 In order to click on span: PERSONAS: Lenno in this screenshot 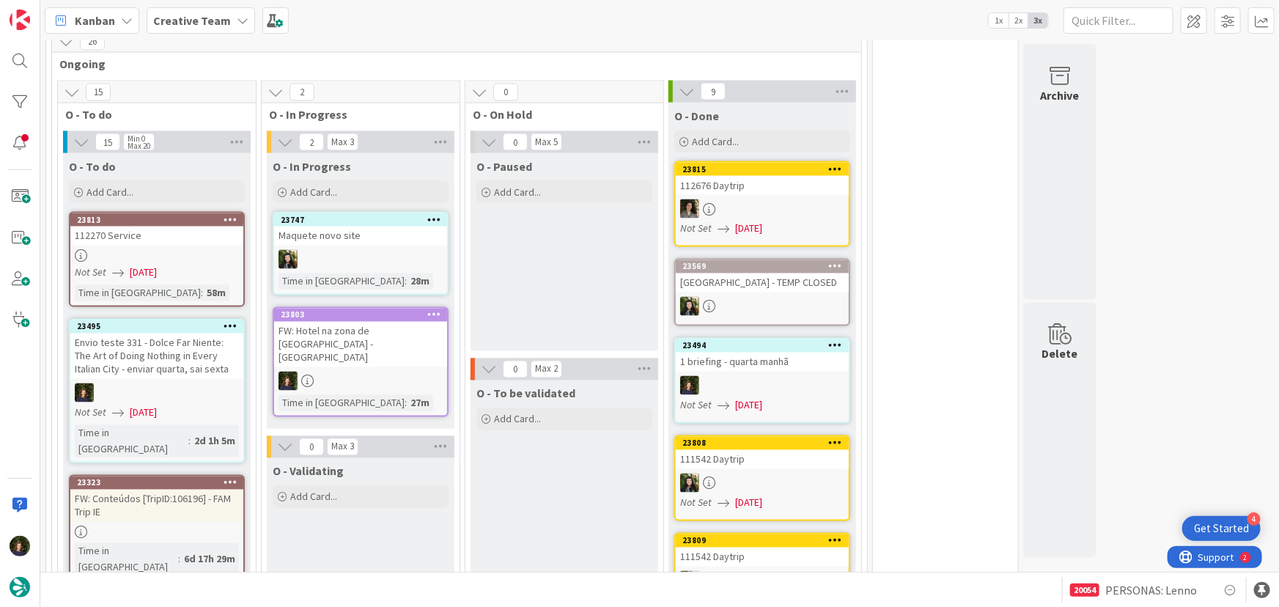, I will do `click(1151, 590)`.